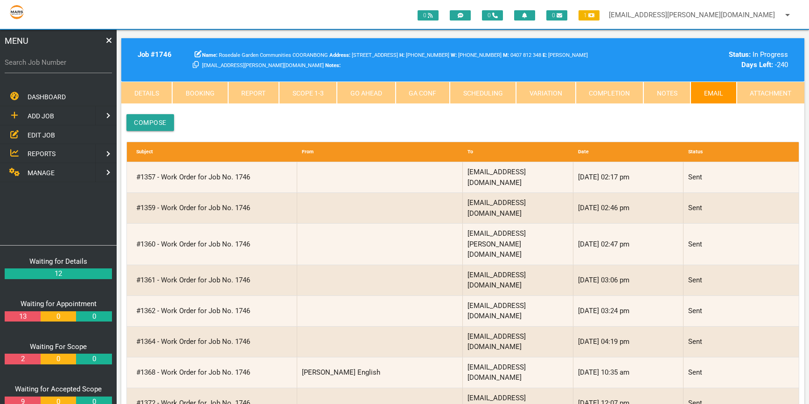 This screenshot has height=404, width=809. What do you see at coordinates (214, 342) in the screenshot?
I see `div: #1364 - Work Order for Job No. 1746` at bounding box center [214, 342].